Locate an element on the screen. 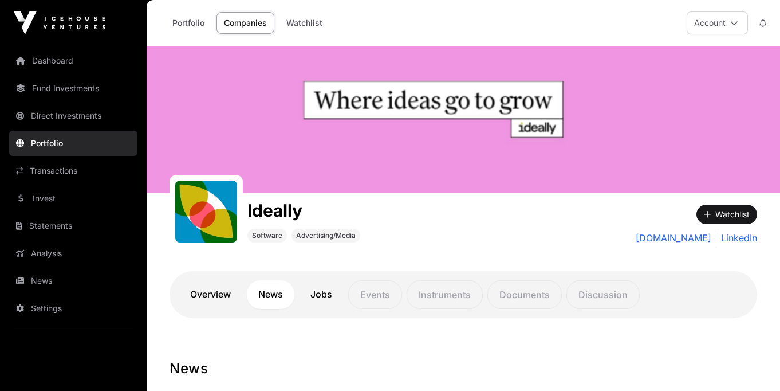 The image size is (780, 391). h1: News is located at coordinates (464, 368).